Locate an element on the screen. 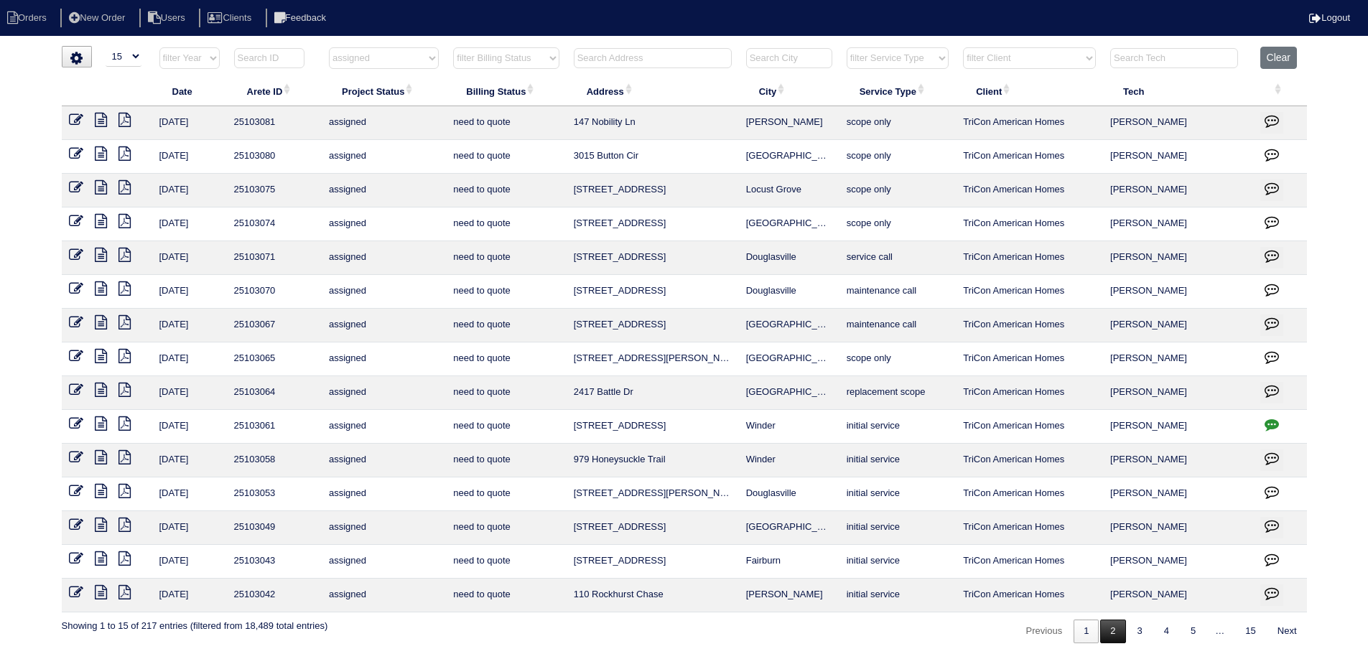 The width and height of the screenshot is (1368, 654). td: 979 Honeysuckle Trail is located at coordinates (653, 460).